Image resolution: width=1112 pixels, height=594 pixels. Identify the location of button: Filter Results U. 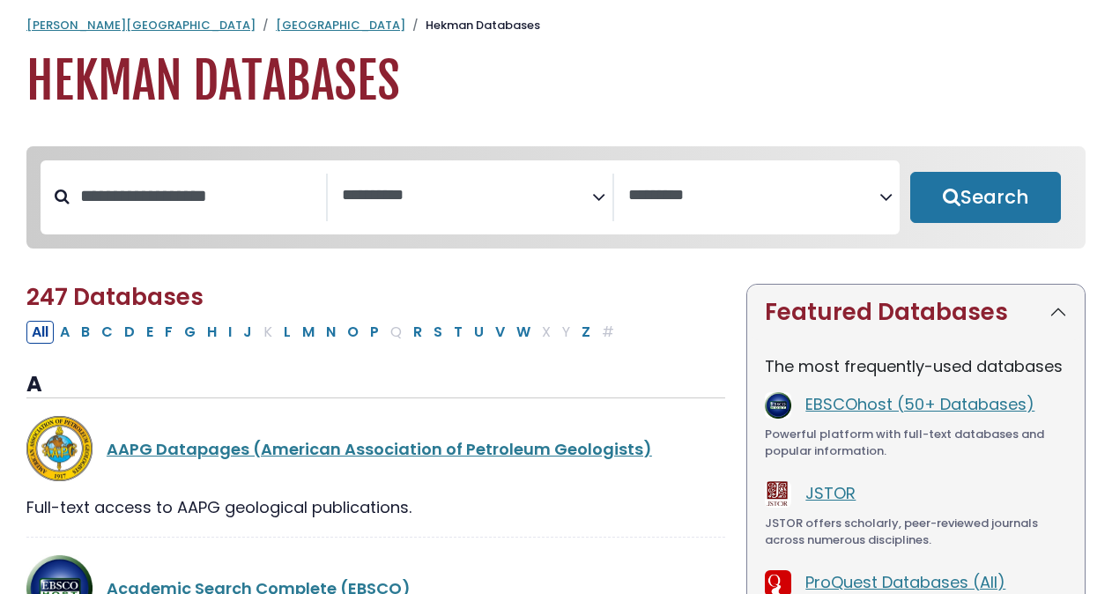
(479, 332).